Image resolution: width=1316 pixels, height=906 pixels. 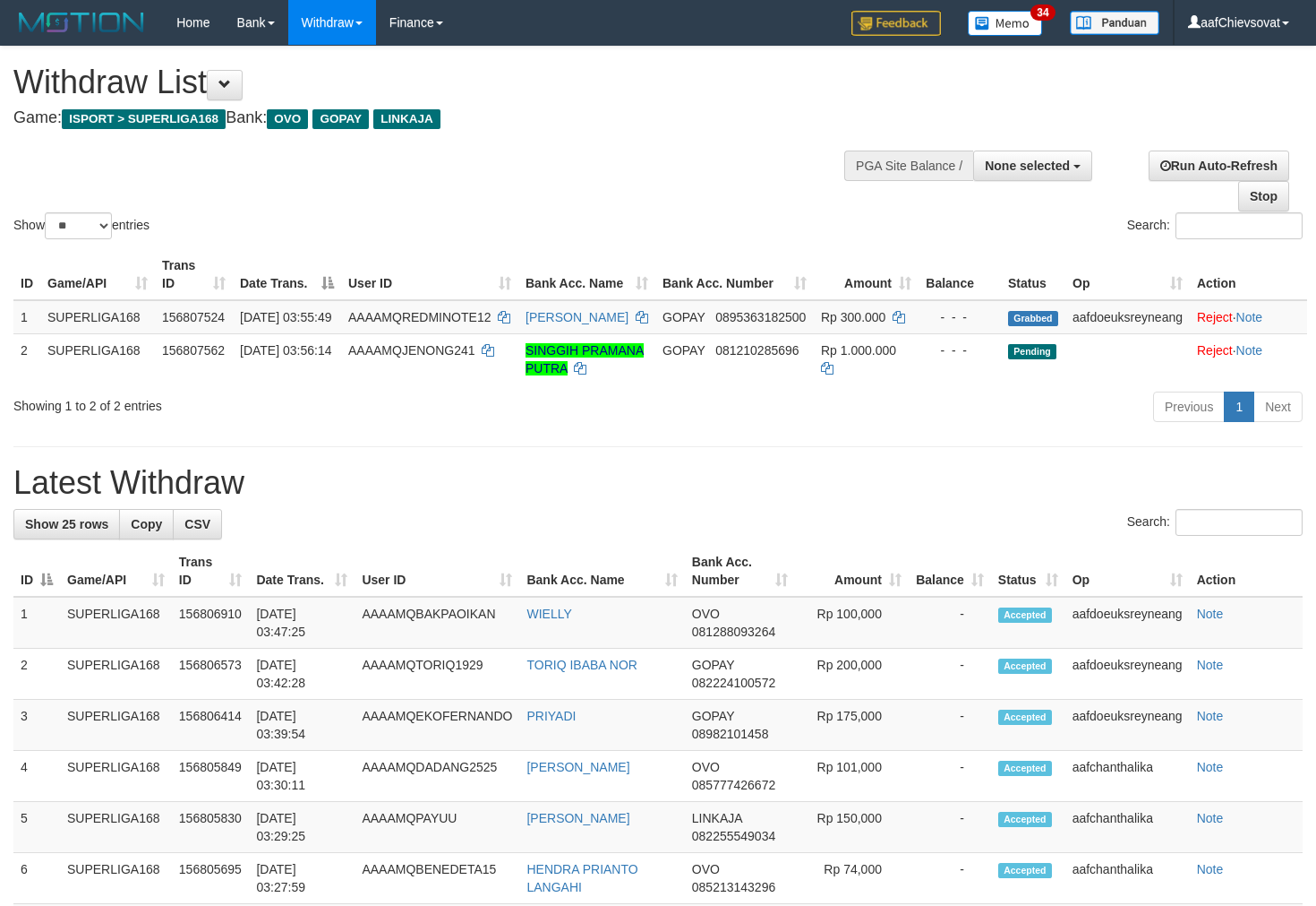 What do you see at coordinates (1248, 274) in the screenshot?
I see `th: Action` at bounding box center [1248, 274].